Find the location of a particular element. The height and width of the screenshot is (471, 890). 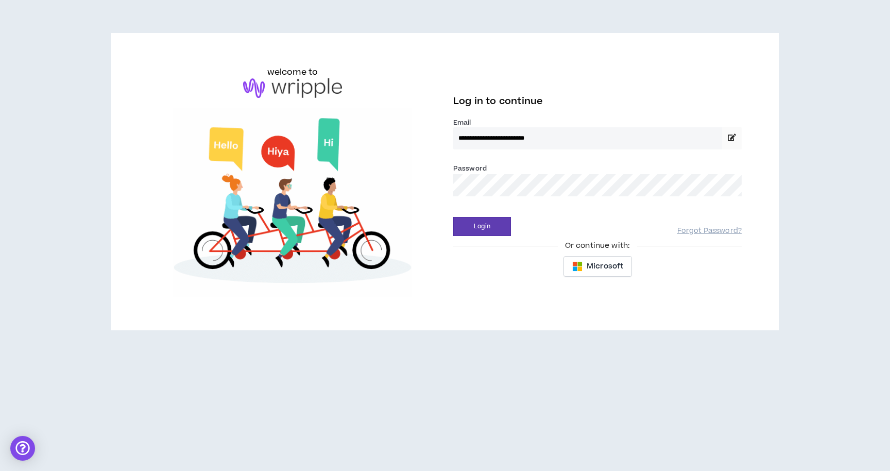

span: Microsoft is located at coordinates (604, 266).